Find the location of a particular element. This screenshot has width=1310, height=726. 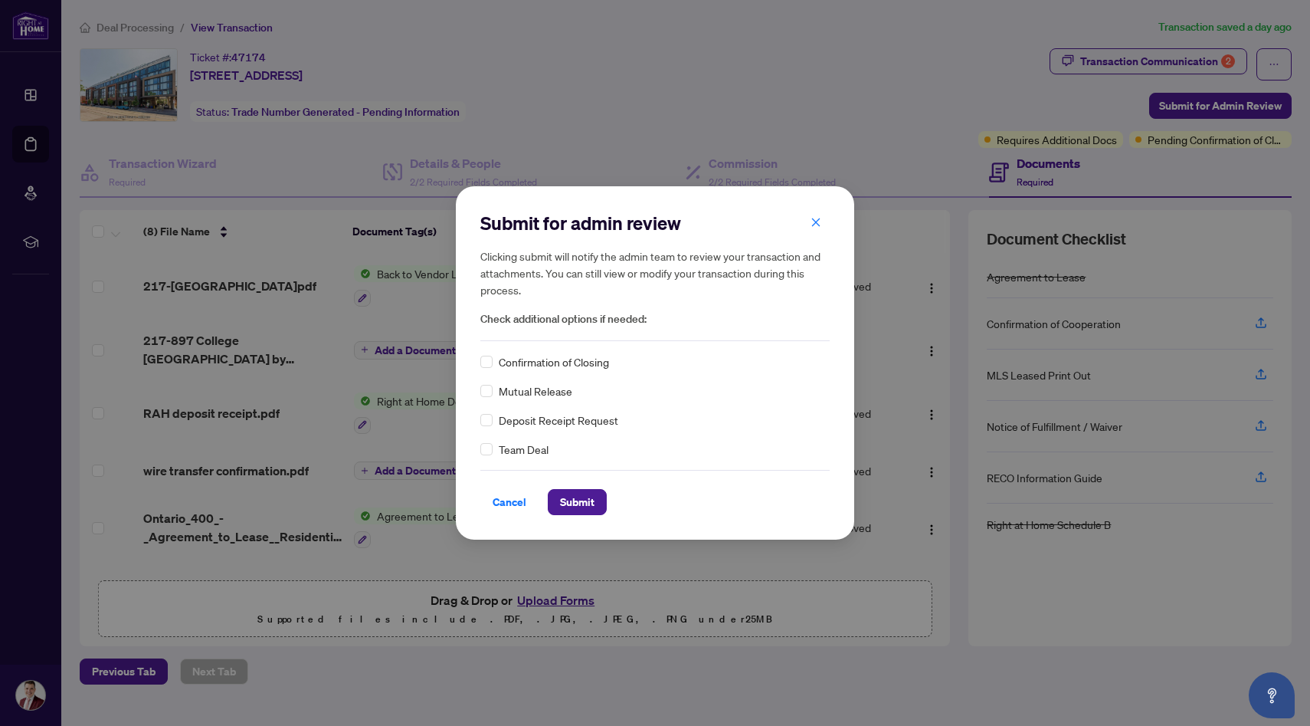

span: Check additional options if needed: is located at coordinates (655, 319).